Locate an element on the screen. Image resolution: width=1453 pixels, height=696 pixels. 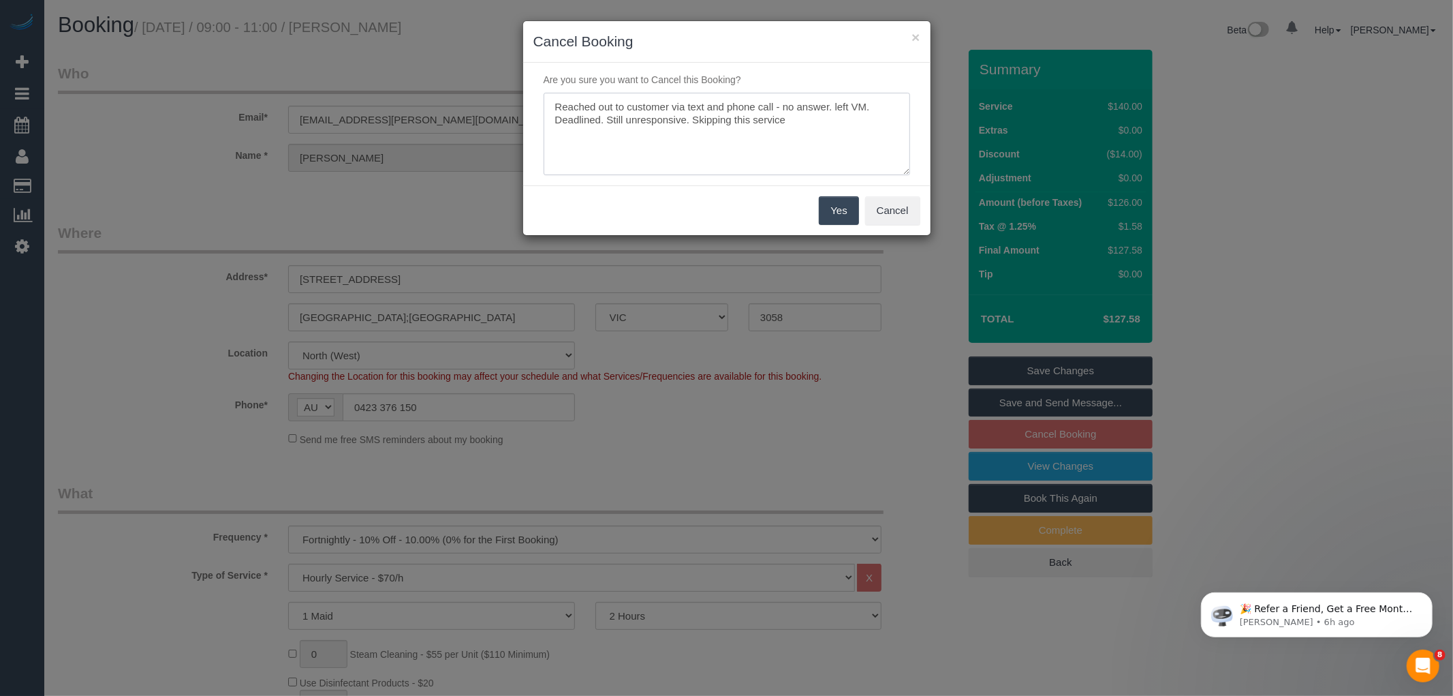
h3: Cancel Booking is located at coordinates (727, 42).